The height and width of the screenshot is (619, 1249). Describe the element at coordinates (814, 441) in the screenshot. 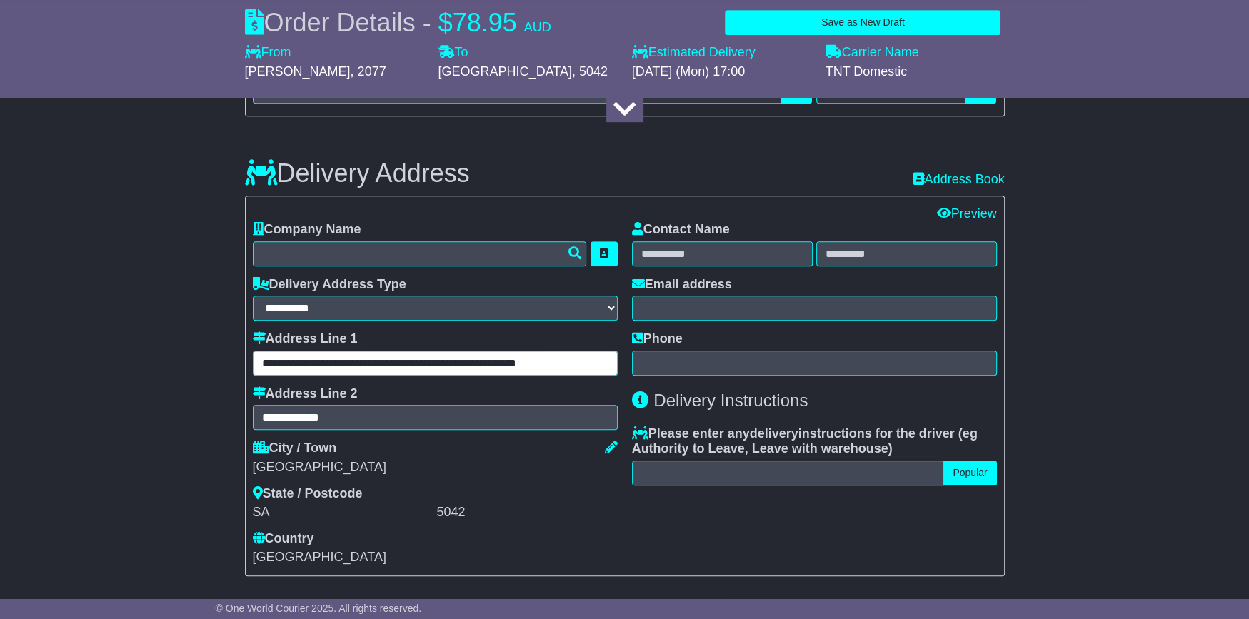

I see `label: Please enter any instructions for the driver ( )` at that location.